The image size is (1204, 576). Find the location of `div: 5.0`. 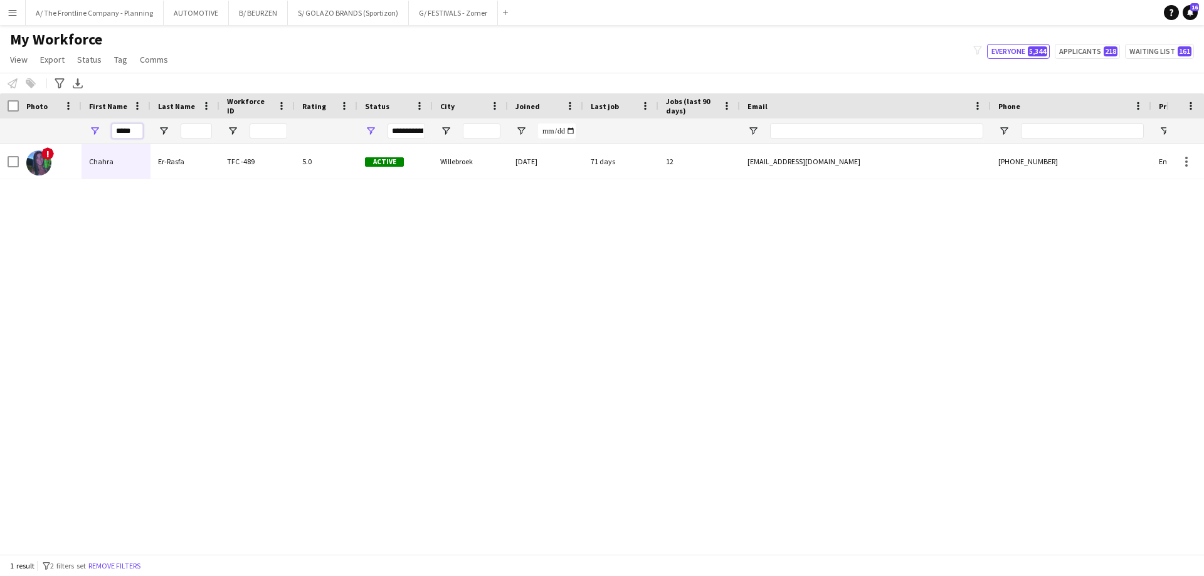

div: 5.0 is located at coordinates (326, 161).